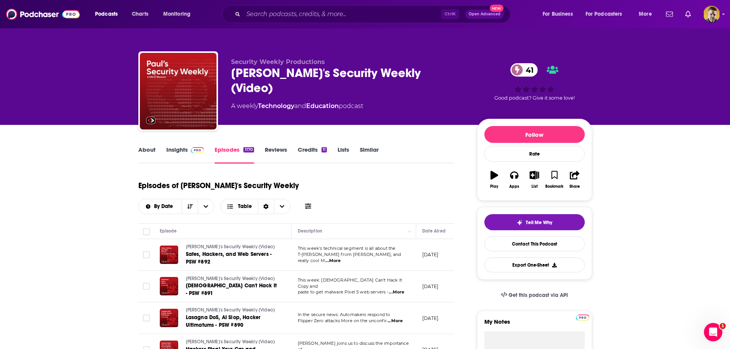 This screenshot has width=730, height=349. I want to click on a: Pro website, so click(583, 317).